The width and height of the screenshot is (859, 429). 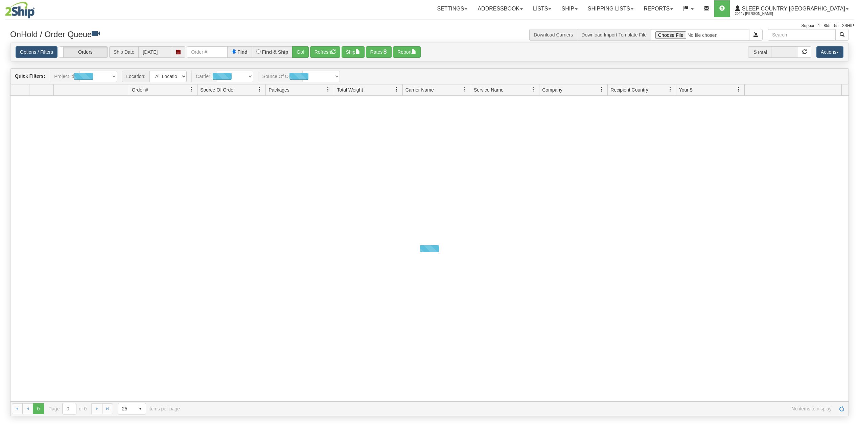 What do you see at coordinates (68, 409) in the screenshot?
I see `span: Page of 0` at bounding box center [68, 409].